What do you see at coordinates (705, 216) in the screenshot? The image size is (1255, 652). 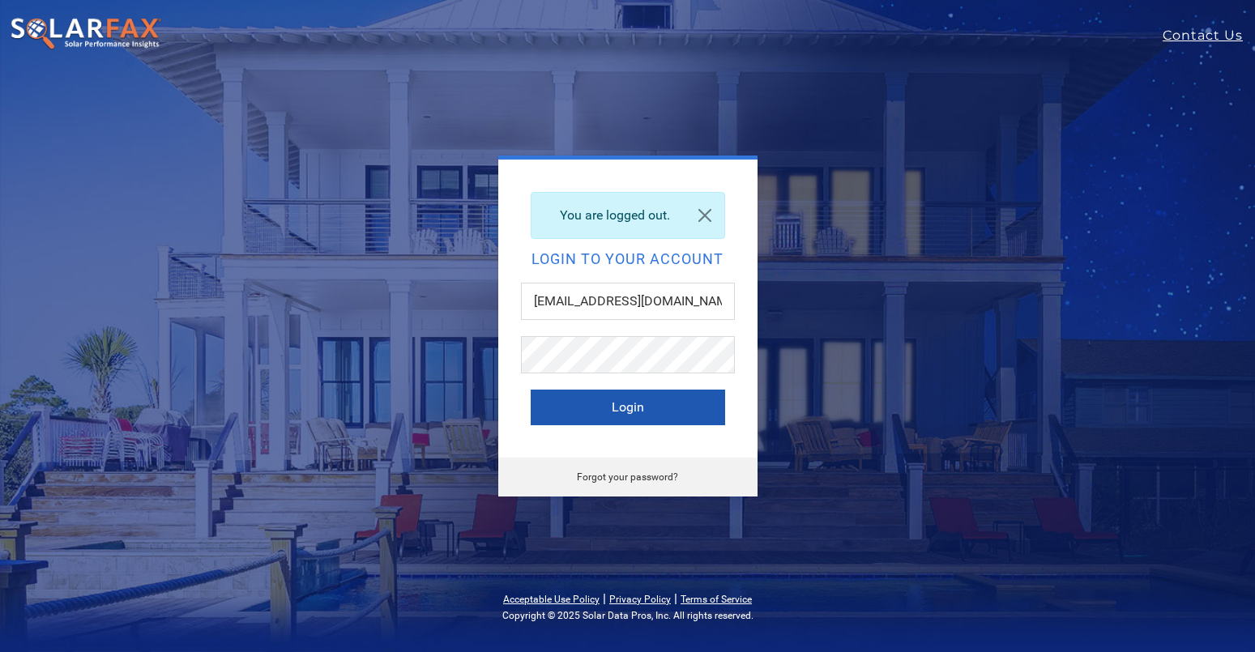 I see `a: Close` at bounding box center [705, 216].